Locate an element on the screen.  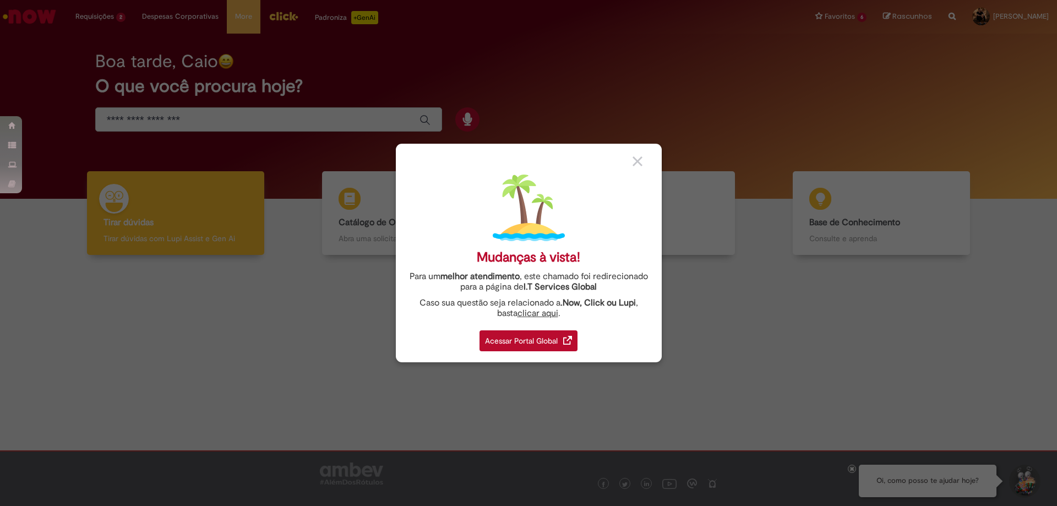
a: clicar aqui is located at coordinates (538, 310).